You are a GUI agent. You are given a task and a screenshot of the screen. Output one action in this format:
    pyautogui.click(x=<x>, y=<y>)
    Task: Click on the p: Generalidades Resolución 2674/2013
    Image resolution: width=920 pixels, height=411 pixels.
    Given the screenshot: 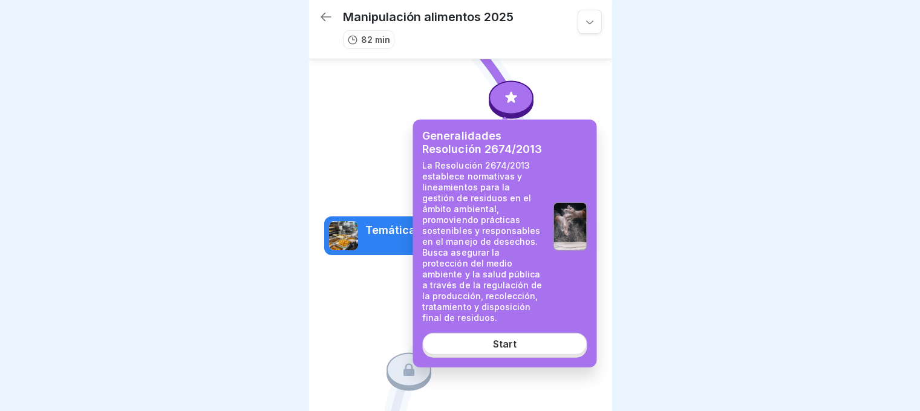 What is the action you would take?
    pyautogui.click(x=483, y=142)
    